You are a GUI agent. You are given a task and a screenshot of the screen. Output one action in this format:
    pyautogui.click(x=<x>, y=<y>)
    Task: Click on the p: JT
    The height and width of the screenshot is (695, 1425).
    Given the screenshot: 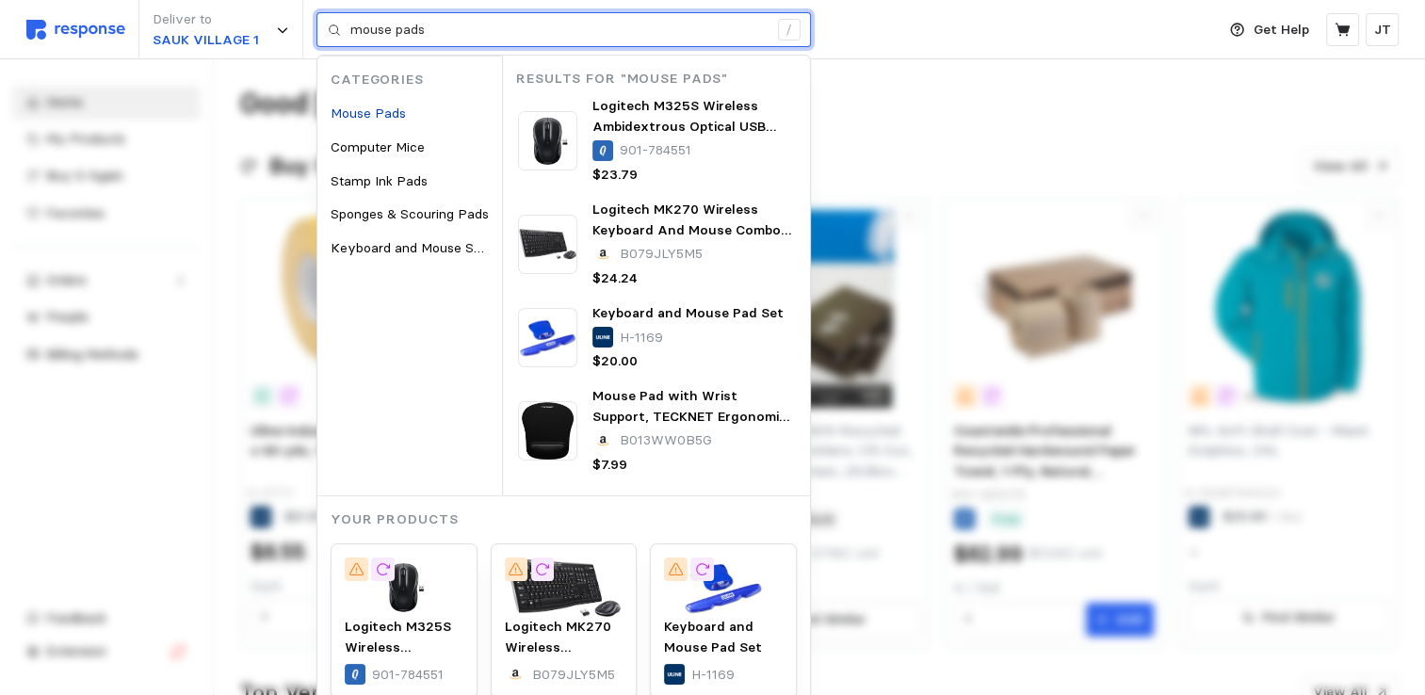 What is the action you would take?
    pyautogui.click(x=1383, y=30)
    